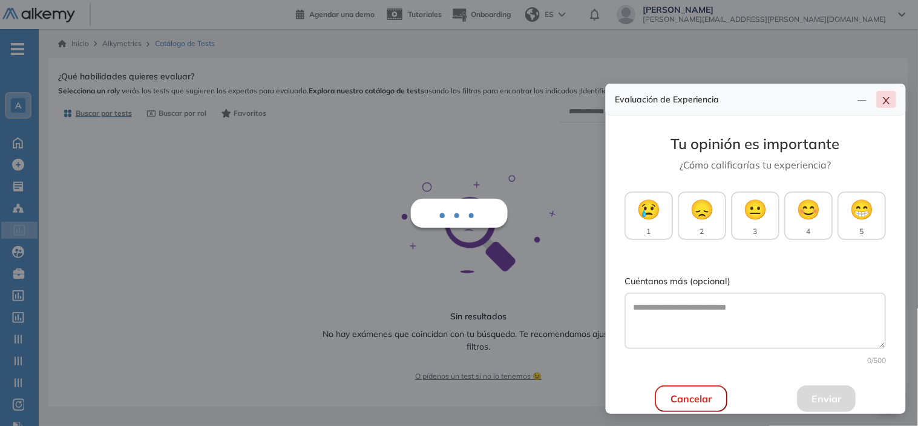  I want to click on span: 2, so click(703, 231).